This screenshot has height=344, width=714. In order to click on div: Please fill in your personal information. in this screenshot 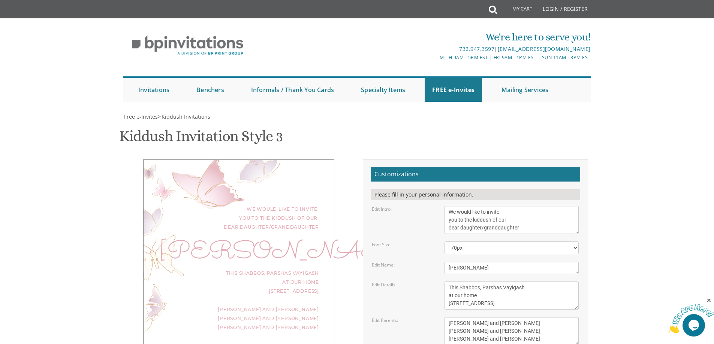, I will do `click(475, 195)`.